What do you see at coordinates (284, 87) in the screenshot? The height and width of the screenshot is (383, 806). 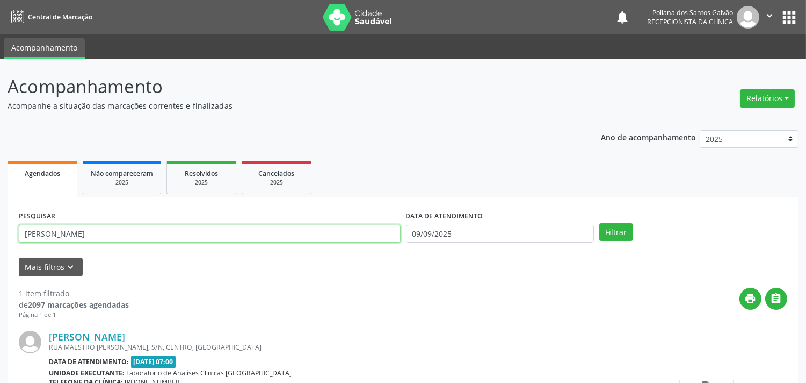 I see `p: Acompanhamento` at bounding box center [284, 87].